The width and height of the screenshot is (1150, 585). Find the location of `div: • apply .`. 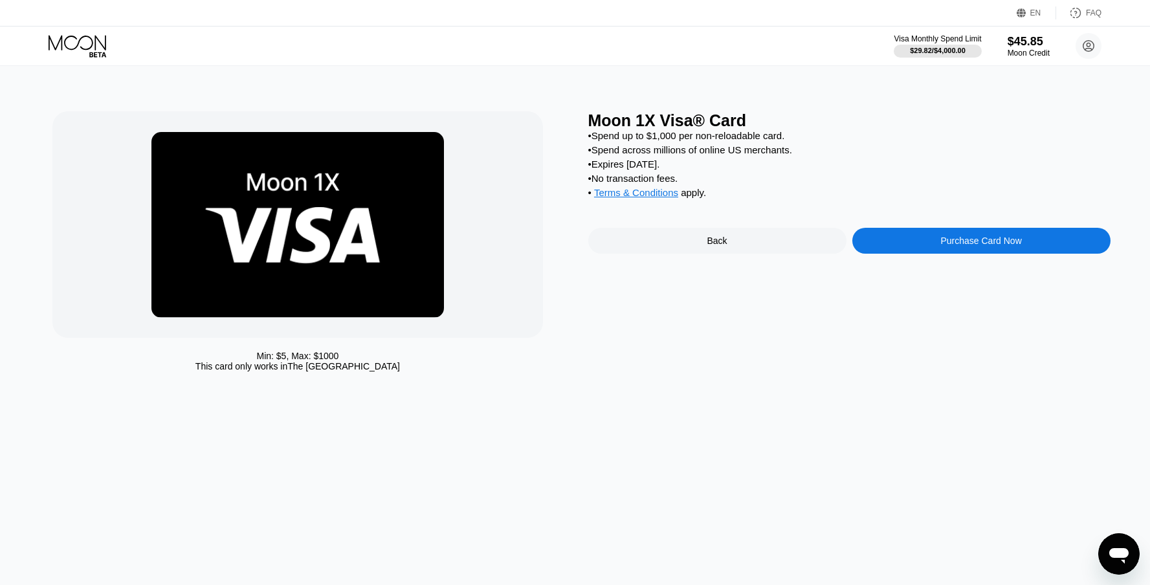

div: • apply . is located at coordinates (849, 194).